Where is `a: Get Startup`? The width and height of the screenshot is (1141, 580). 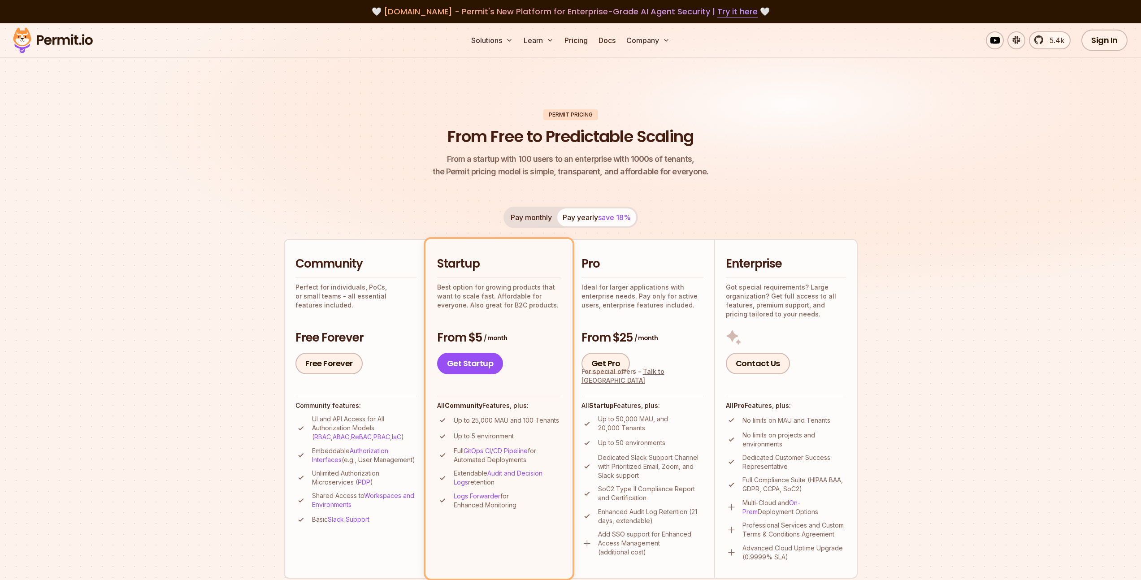 a: Get Startup is located at coordinates (470, 363).